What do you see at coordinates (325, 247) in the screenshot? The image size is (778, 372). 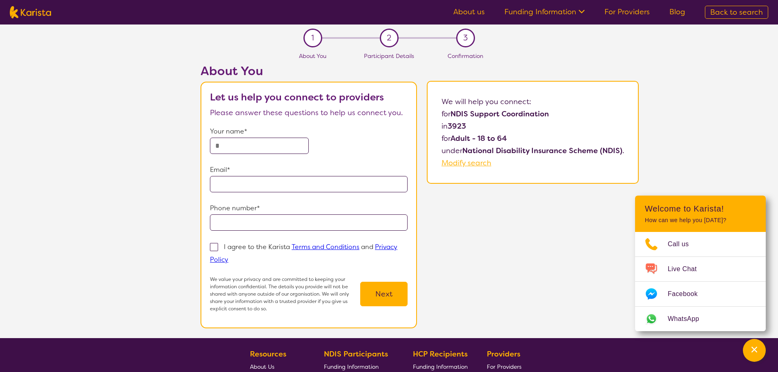 I see `a: Terms and Conditions` at bounding box center [325, 247].